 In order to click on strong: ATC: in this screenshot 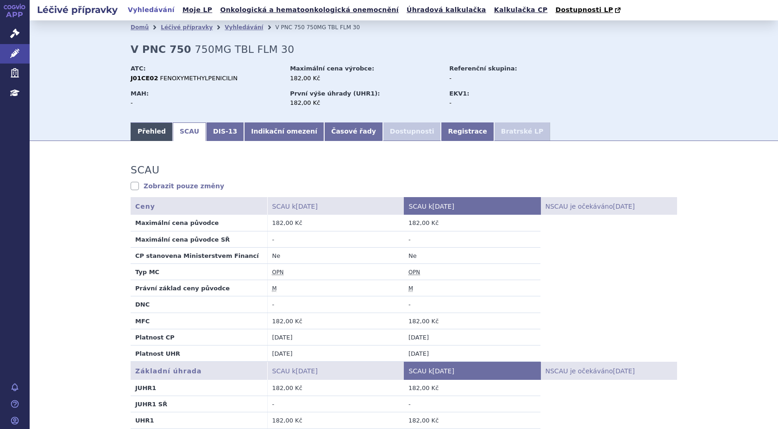, I will do `click(138, 68)`.